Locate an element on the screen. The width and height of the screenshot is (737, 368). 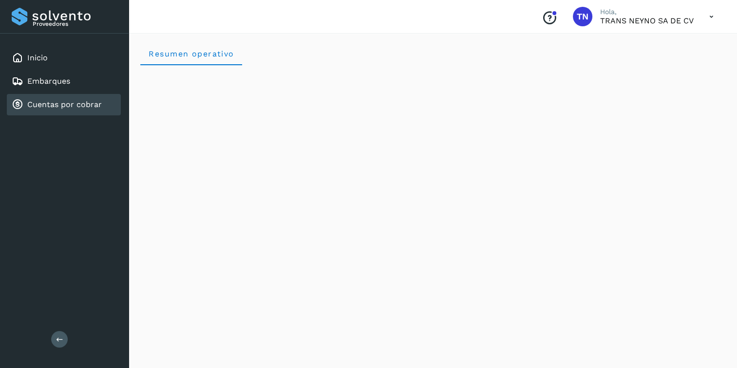
div: Embarques is located at coordinates (64, 81).